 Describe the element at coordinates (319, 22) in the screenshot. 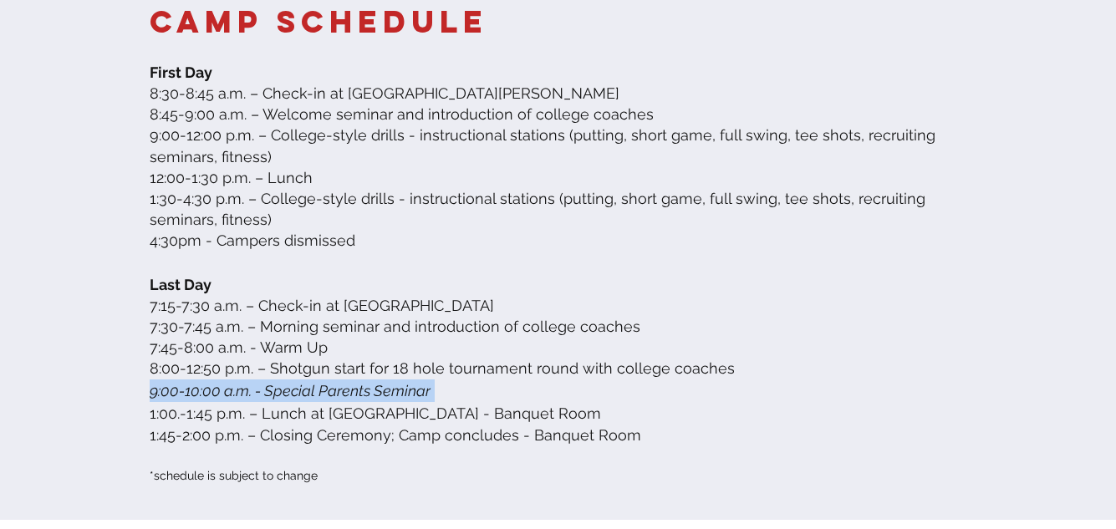

I see `span: Camp Schedule` at that location.